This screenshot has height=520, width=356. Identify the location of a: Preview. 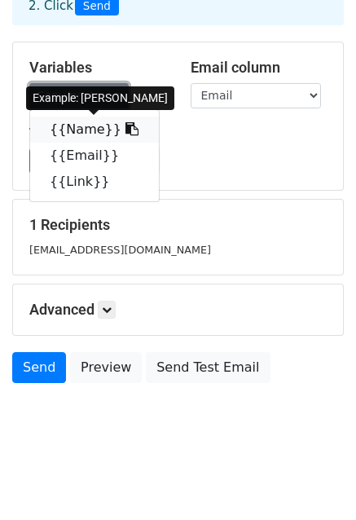
(106, 367).